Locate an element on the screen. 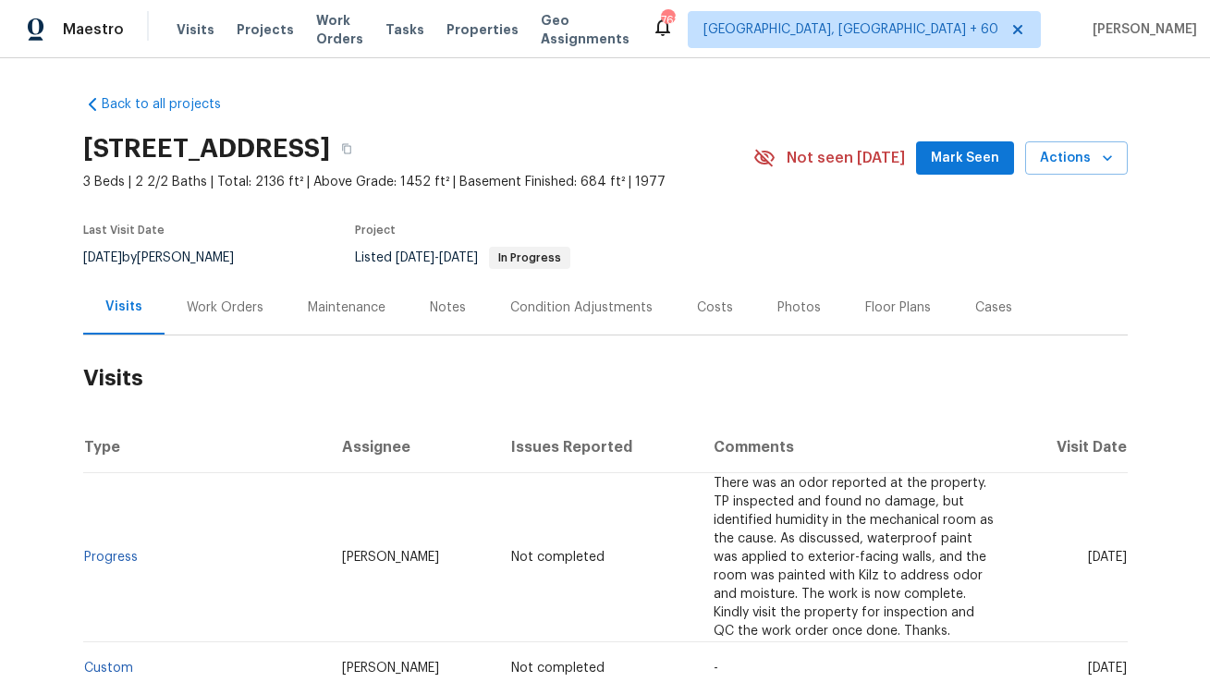  div: Photos is located at coordinates (799, 308).